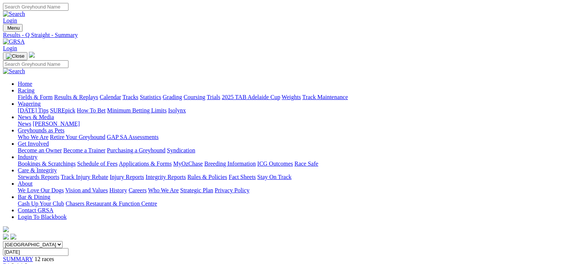 The image size is (563, 264). I want to click on span: Menu, so click(13, 28).